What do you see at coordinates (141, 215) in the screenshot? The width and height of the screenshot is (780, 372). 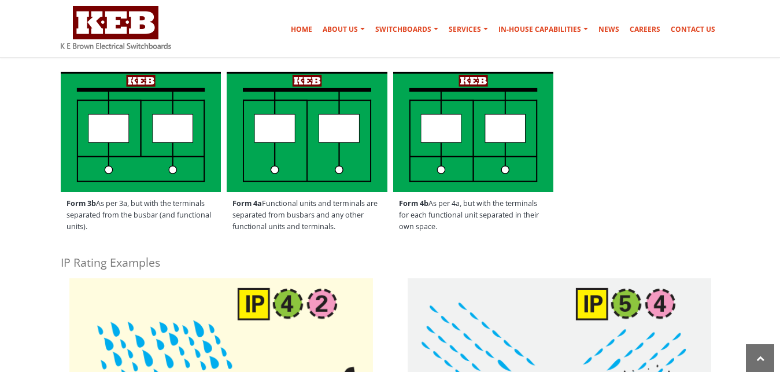 I see `span: As per 3a, but with the terminals separated from the busbar (and functional units).` at bounding box center [141, 215].